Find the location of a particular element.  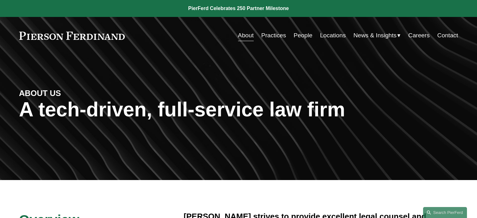

a: People is located at coordinates (303, 35).